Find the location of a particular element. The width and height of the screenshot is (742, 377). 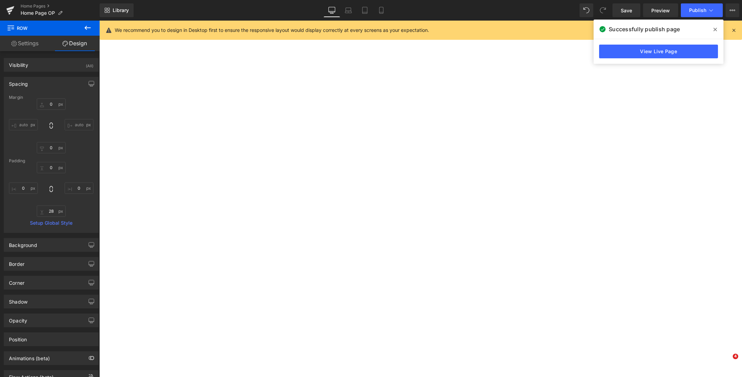

div: Spacing is located at coordinates (18, 82).